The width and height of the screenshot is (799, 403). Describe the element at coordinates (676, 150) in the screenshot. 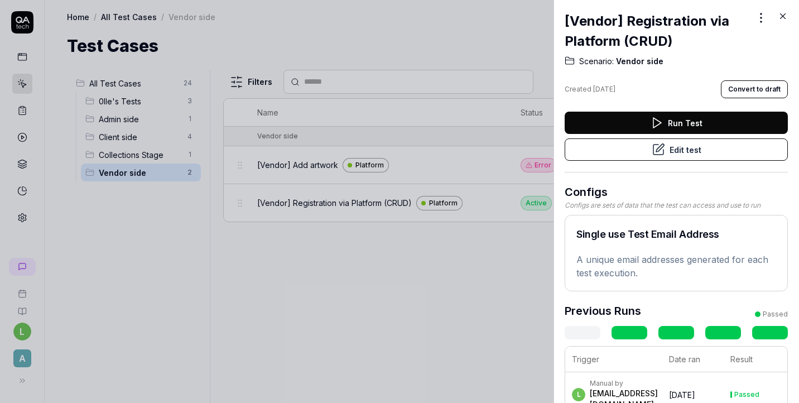

I see `a: Edit test` at that location.